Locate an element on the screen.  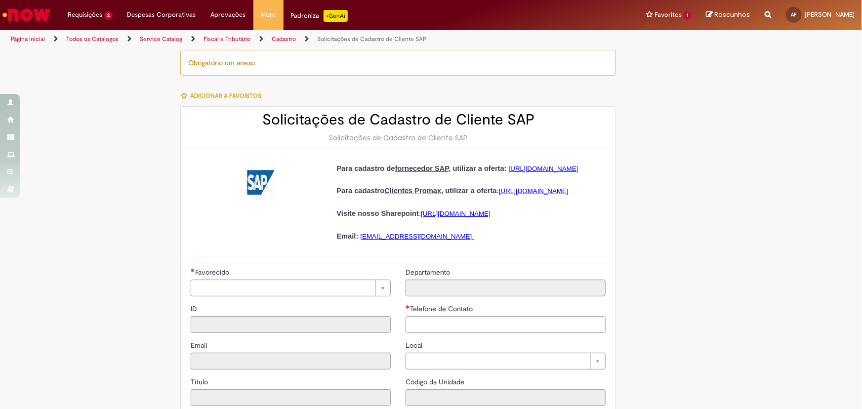
a: Service Catalog is located at coordinates (161, 39).